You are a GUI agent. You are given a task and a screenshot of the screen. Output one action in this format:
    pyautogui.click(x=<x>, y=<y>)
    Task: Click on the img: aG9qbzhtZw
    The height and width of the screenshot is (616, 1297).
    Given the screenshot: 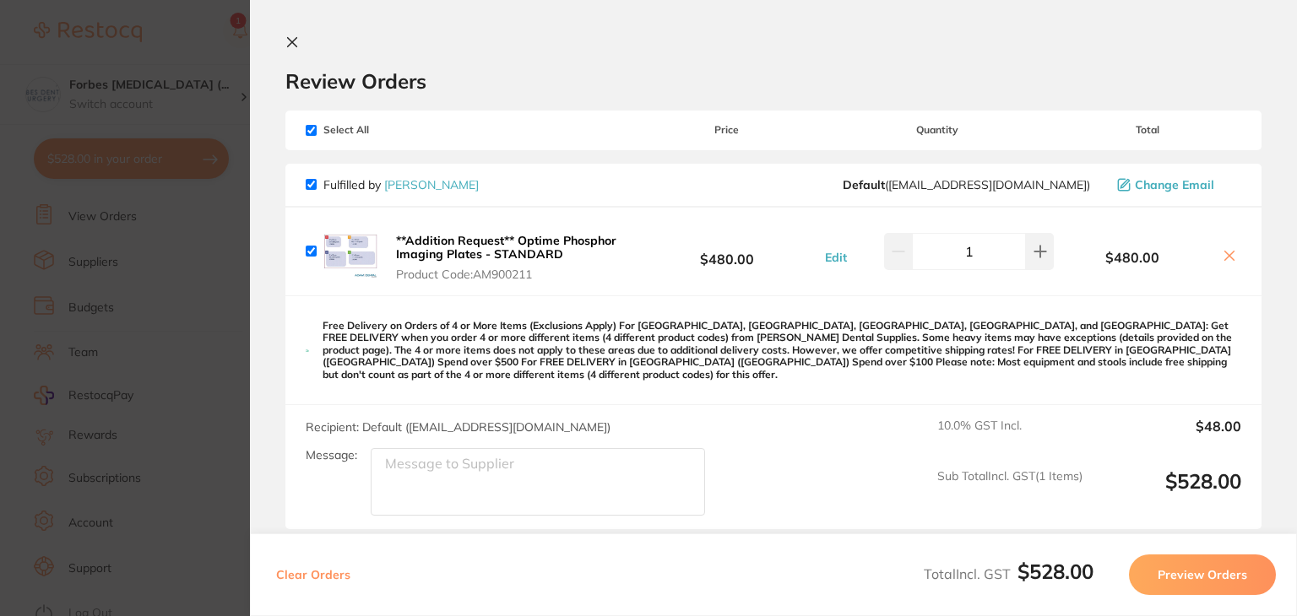 What is the action you would take?
    pyautogui.click(x=350, y=252)
    